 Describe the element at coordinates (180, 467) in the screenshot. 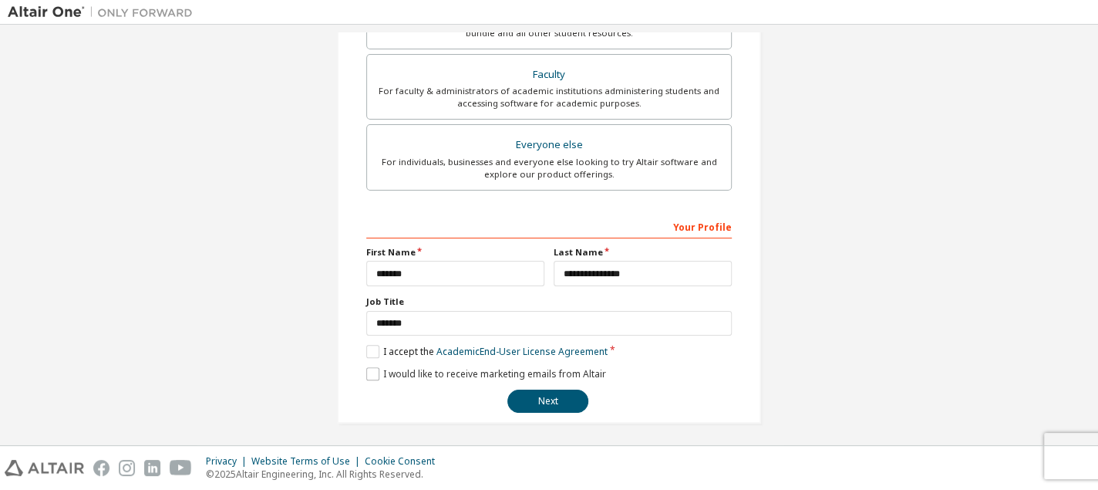

I see `img: youtube.svg` at that location.